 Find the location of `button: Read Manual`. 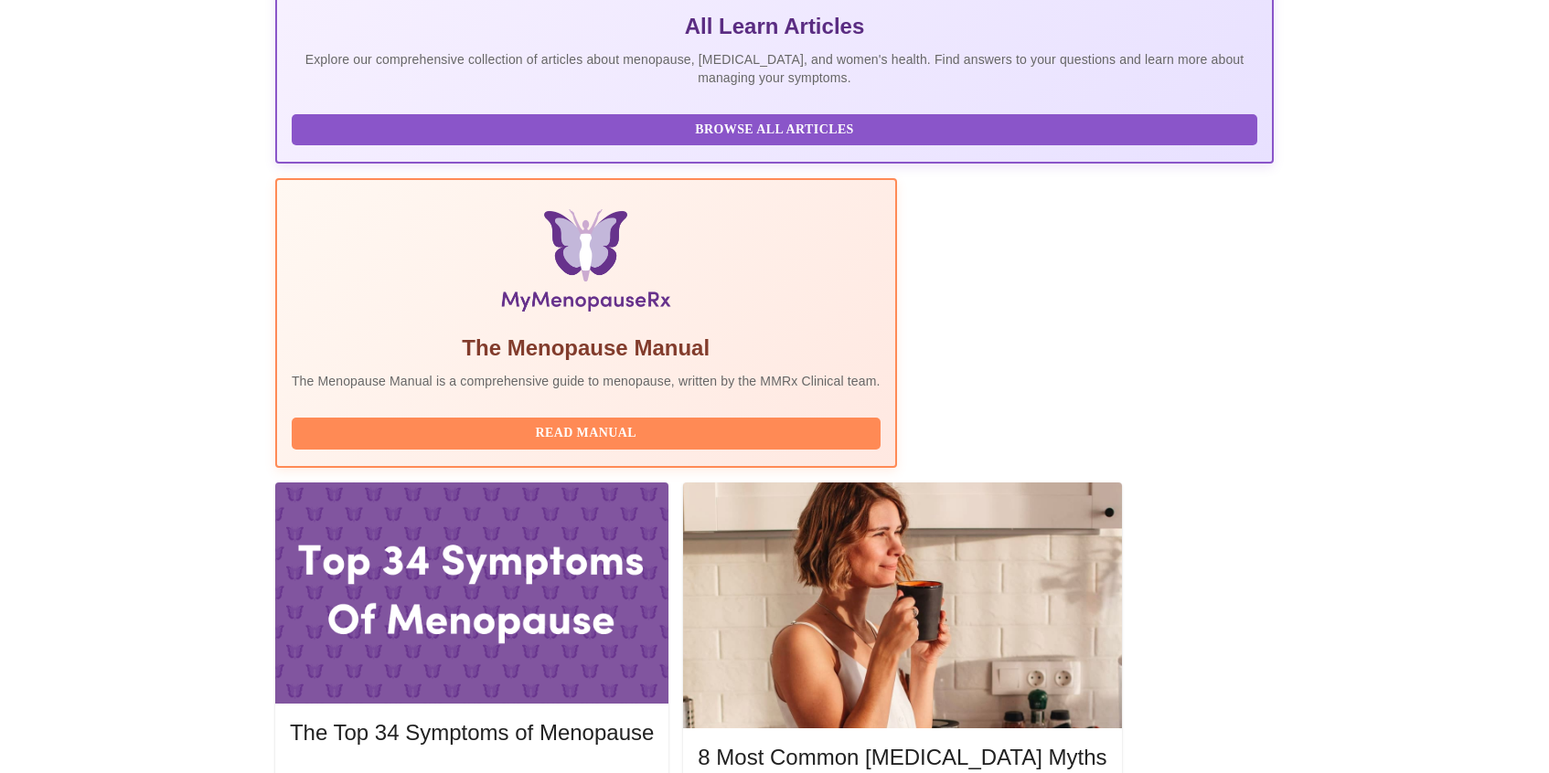

button: Read Manual is located at coordinates (586, 433).